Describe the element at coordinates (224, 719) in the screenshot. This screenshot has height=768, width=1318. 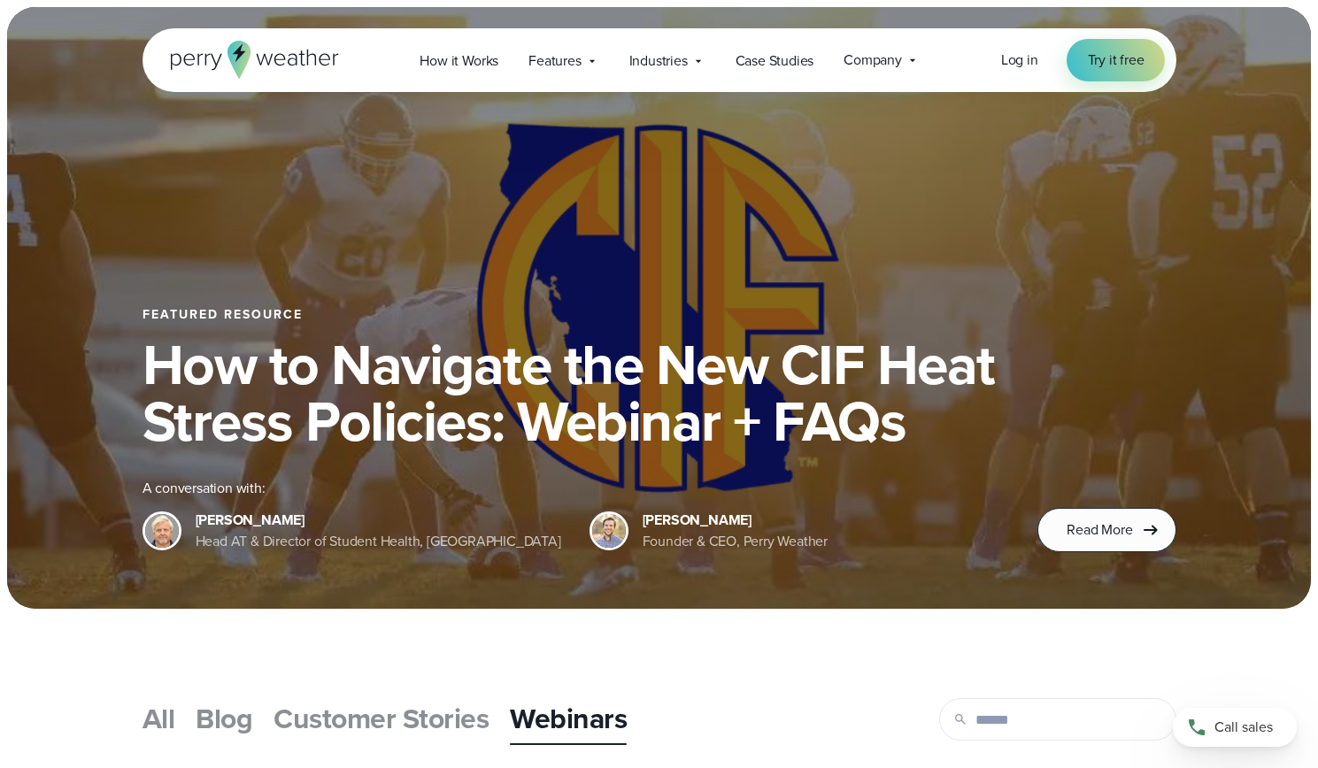
I see `span: Blog` at that location.